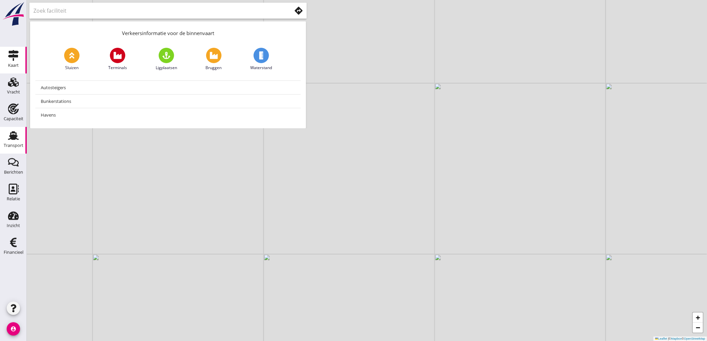 This screenshot has width=707, height=341. I want to click on div: Verkeersinformatie voor de binnenvaart, so click(168, 32).